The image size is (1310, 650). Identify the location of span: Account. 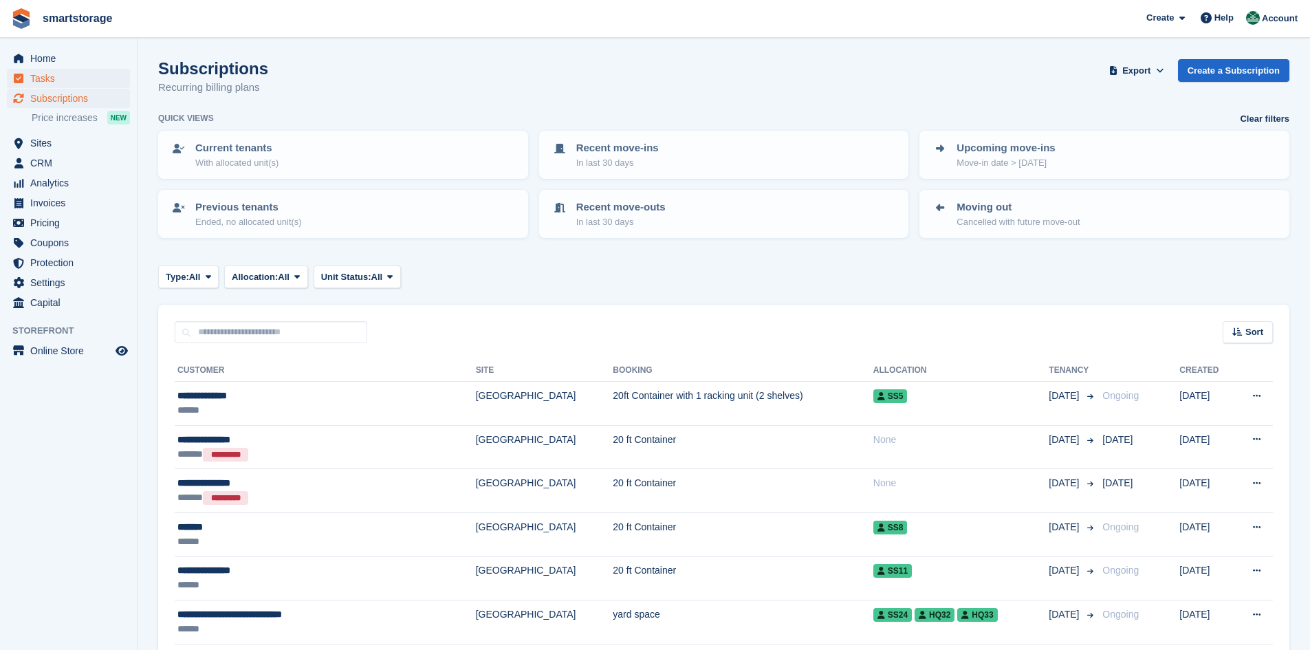
(1280, 19).